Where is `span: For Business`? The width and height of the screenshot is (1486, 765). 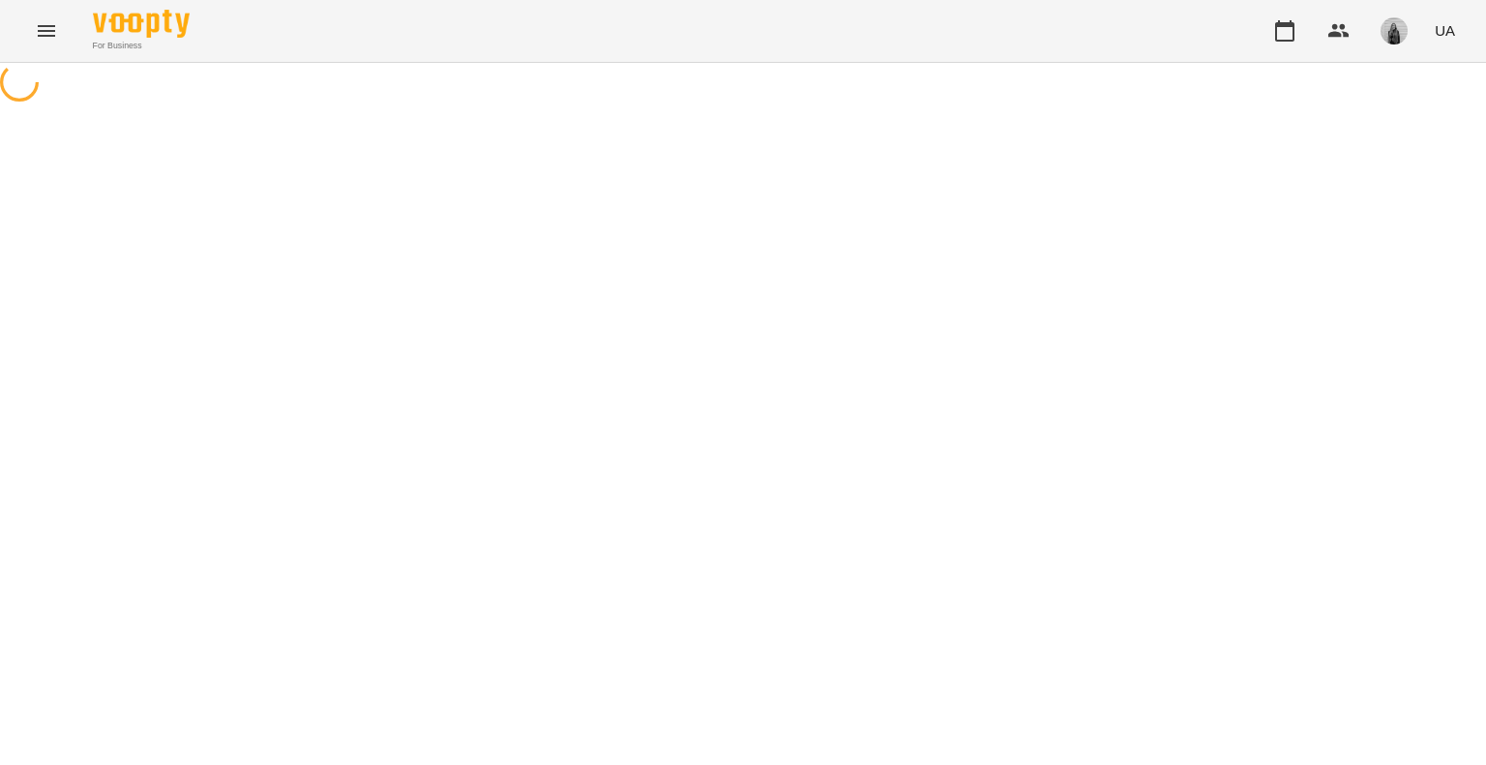
span: For Business is located at coordinates (141, 45).